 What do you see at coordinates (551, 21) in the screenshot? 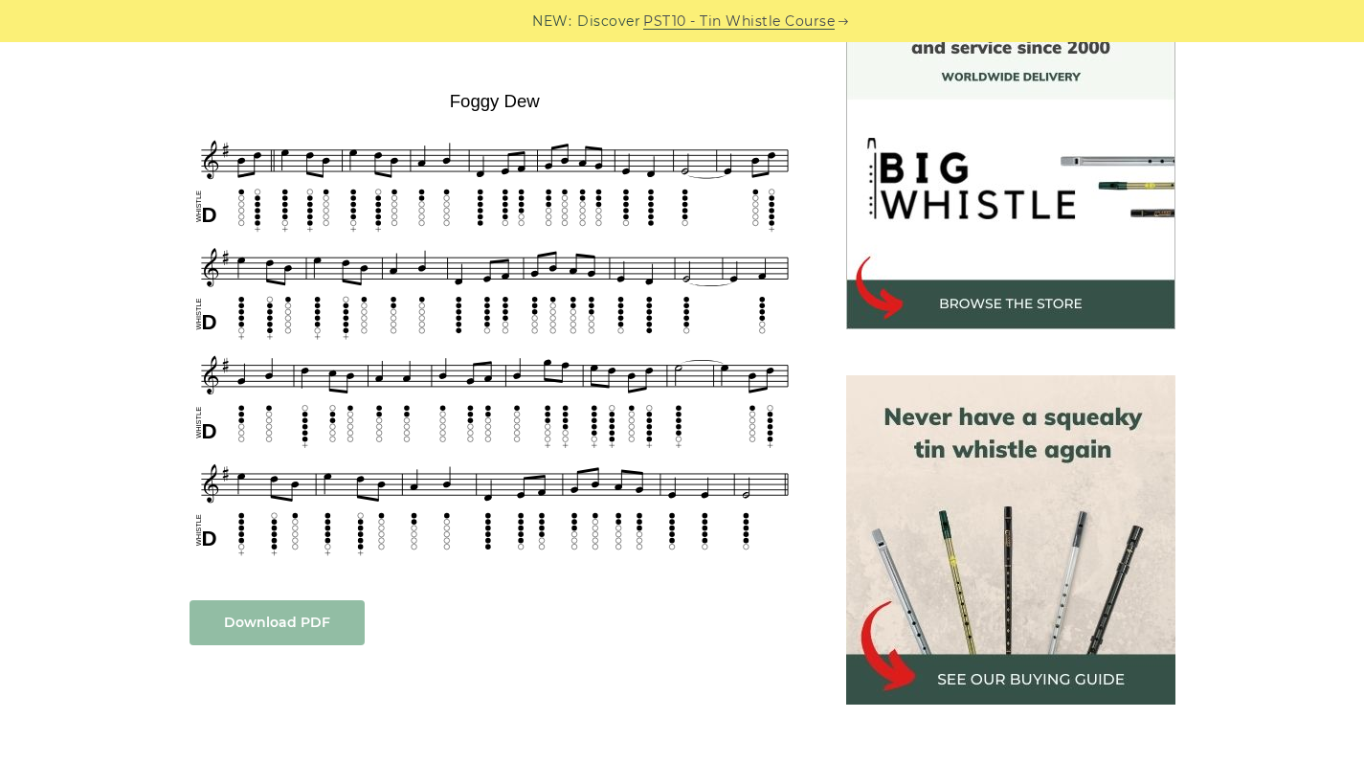
I see `span: NEW:` at bounding box center [551, 21].